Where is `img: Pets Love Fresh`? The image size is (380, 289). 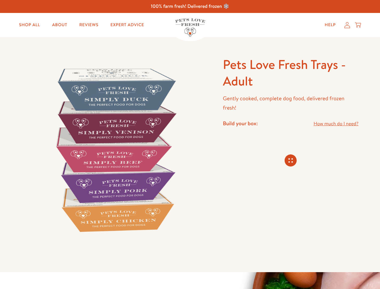
img: Pets Love Fresh is located at coordinates (190, 27).